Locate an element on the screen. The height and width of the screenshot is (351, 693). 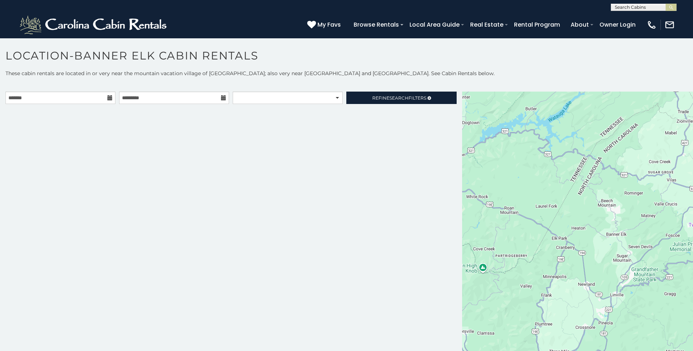
a: RefineSearchFilters is located at coordinates (401, 98).